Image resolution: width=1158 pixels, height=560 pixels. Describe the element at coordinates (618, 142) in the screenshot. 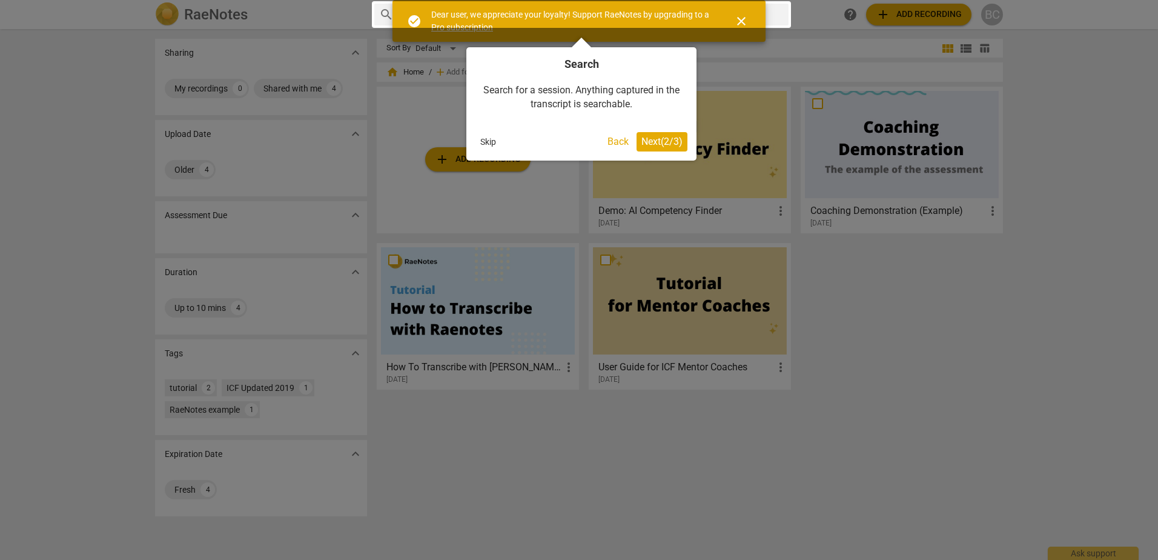

I see `button: Back` at that location.